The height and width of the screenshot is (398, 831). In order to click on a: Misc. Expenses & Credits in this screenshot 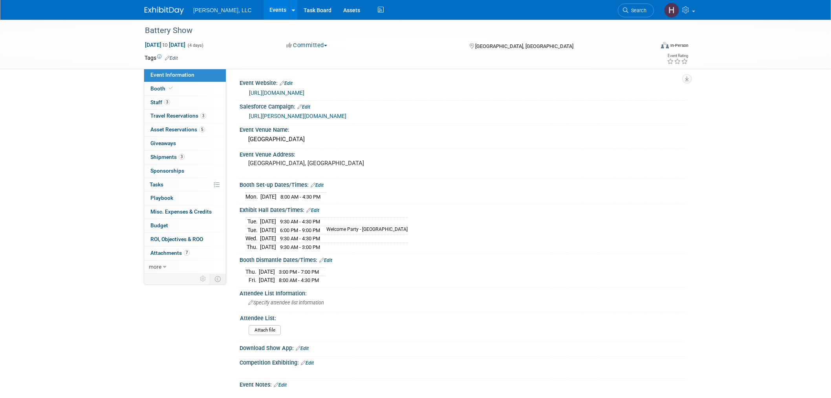, I will do `click(185, 212)`.